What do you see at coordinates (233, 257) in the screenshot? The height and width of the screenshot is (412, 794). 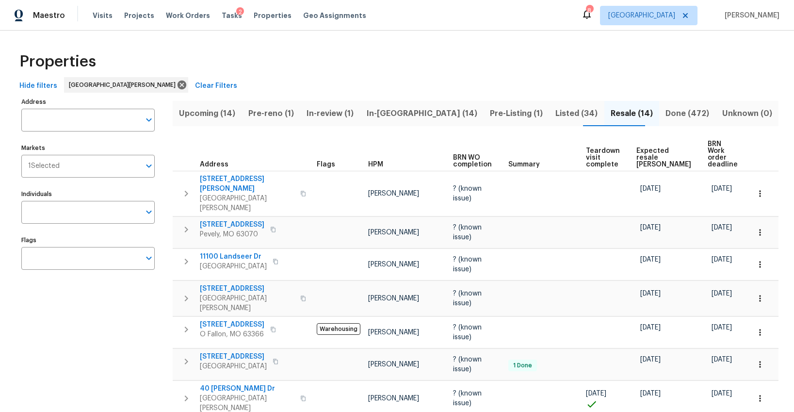 I see `span: 11100 Landseer Dr` at bounding box center [233, 257].